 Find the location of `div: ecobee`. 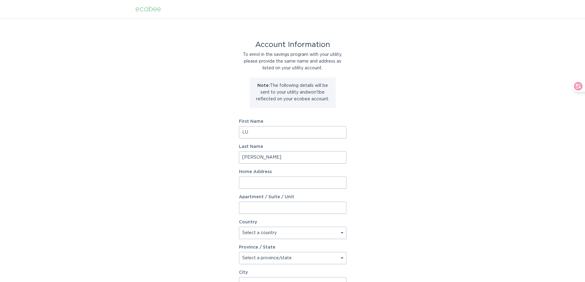

div: ecobee is located at coordinates (148, 9).